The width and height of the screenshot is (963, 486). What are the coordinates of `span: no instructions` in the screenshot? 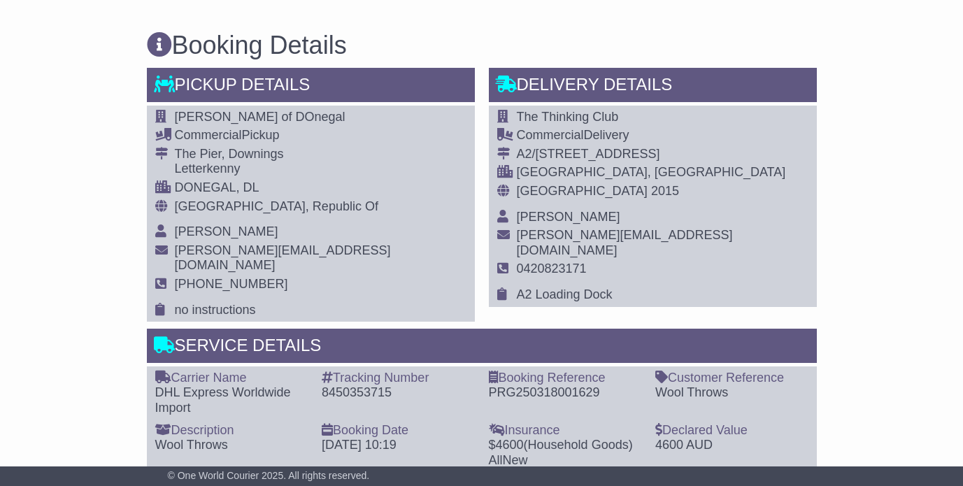 It's located at (215, 310).